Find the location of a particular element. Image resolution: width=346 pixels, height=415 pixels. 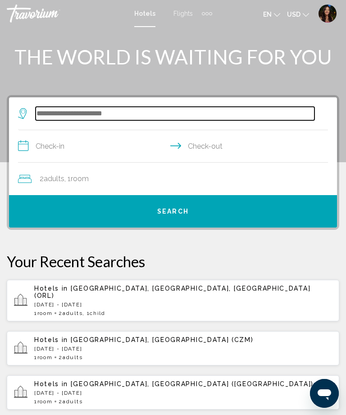

span: Hotels is located at coordinates (145, 14).